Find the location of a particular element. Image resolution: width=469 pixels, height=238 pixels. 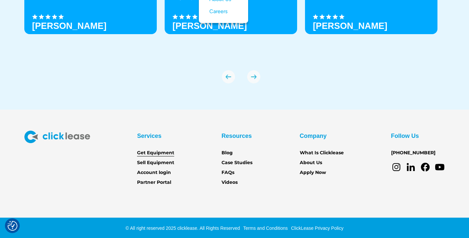

a: FAQs is located at coordinates (228, 173).